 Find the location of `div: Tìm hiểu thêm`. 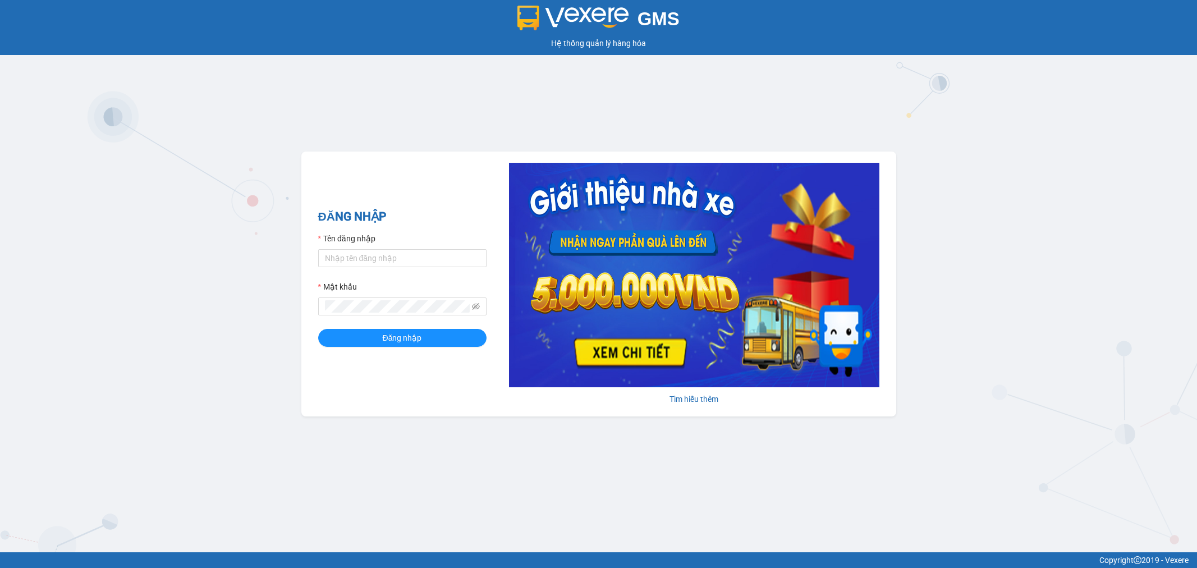

div: Tìm hiểu thêm is located at coordinates (694, 399).